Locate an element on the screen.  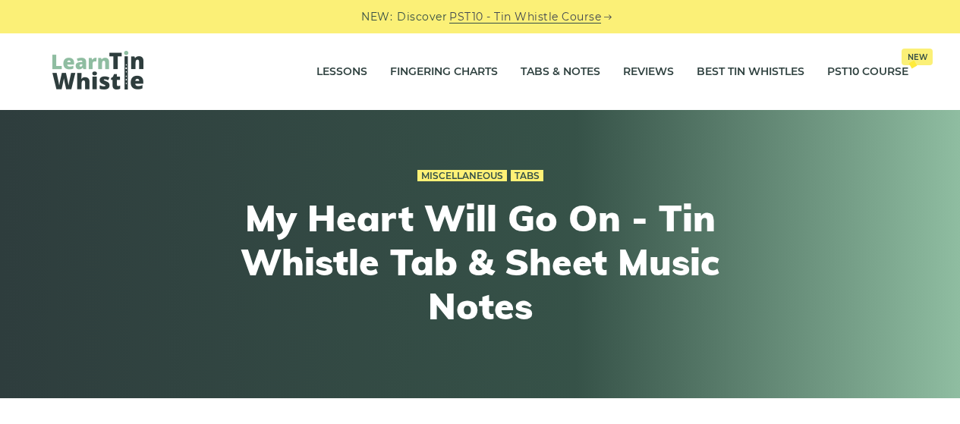
a: Reviews is located at coordinates (648, 72).